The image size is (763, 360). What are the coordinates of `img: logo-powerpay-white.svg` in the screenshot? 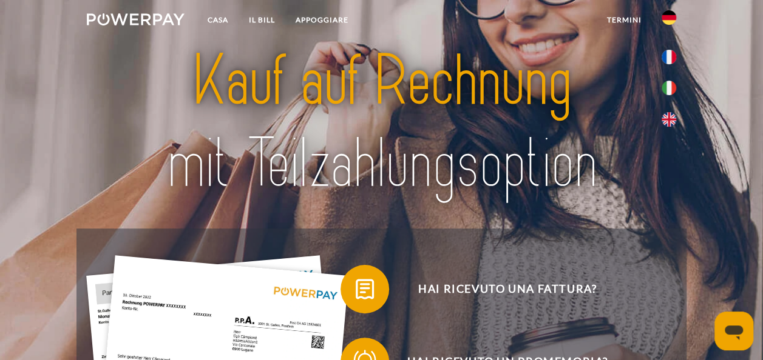 It's located at (135, 19).